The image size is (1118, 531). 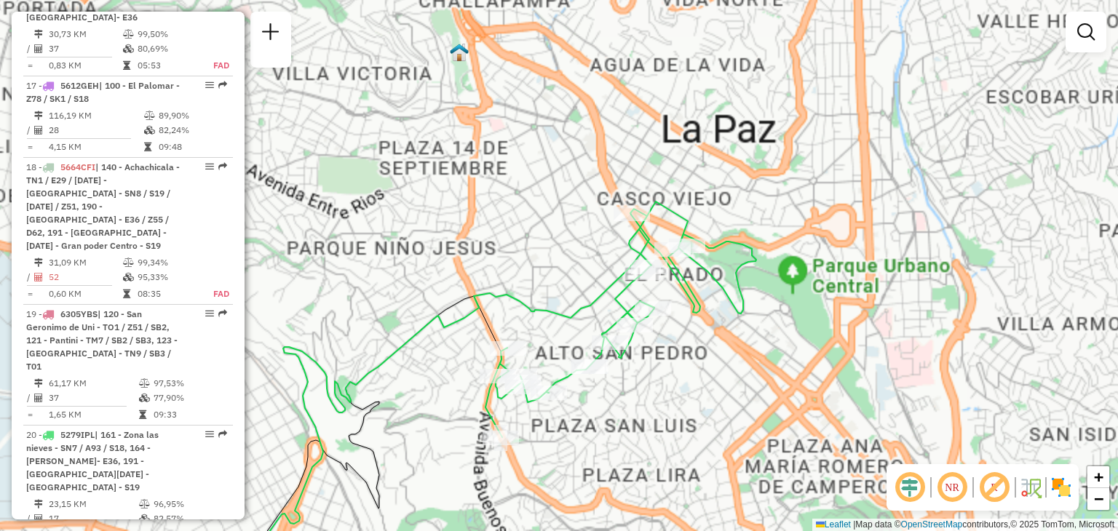 What do you see at coordinates (93, 384) in the screenshot?
I see `td: 61,17 KM` at bounding box center [93, 384].